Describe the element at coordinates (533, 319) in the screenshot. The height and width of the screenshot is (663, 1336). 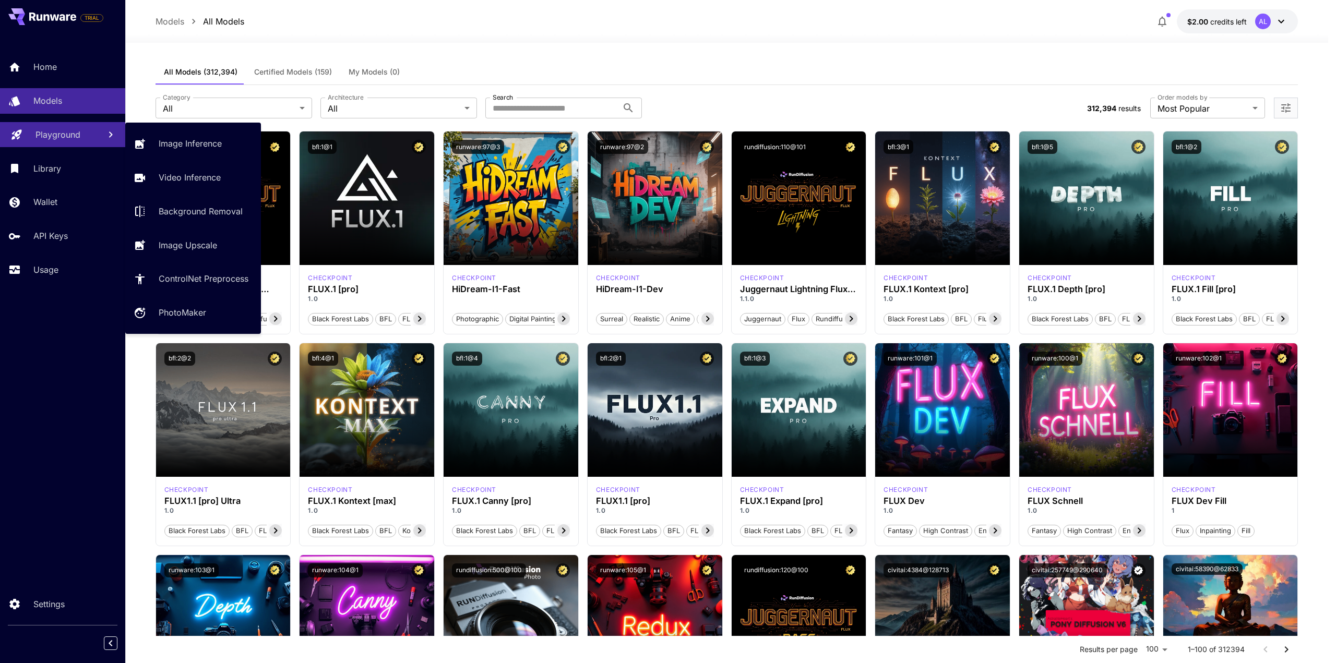
I see `span: Digital Painting` at that location.